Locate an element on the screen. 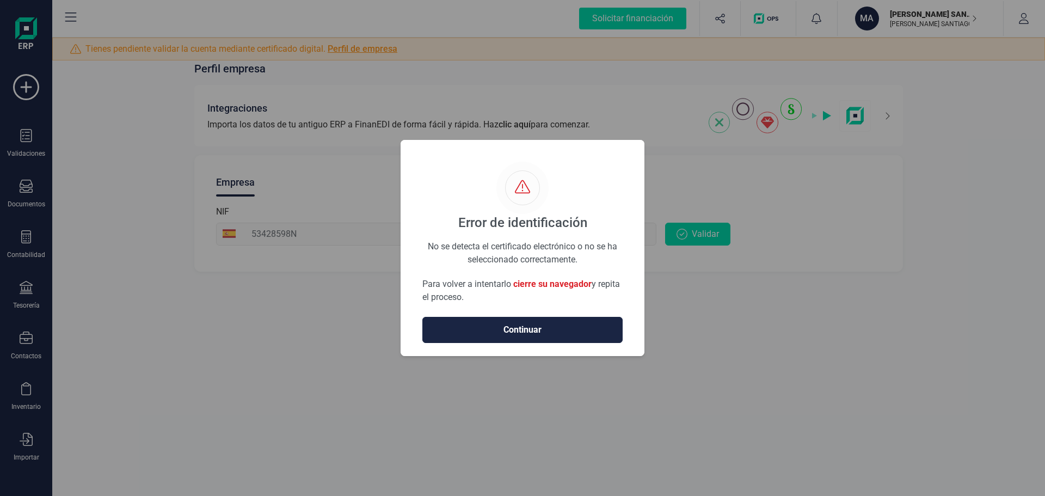  span: cierre su navegador is located at coordinates (553, 284).